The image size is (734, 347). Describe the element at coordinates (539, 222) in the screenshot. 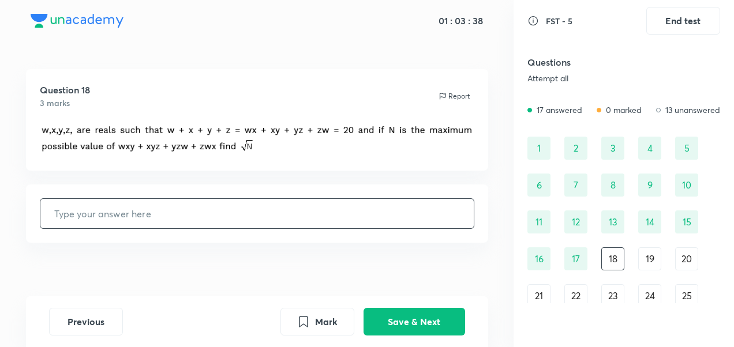

I see `div: 11` at that location.